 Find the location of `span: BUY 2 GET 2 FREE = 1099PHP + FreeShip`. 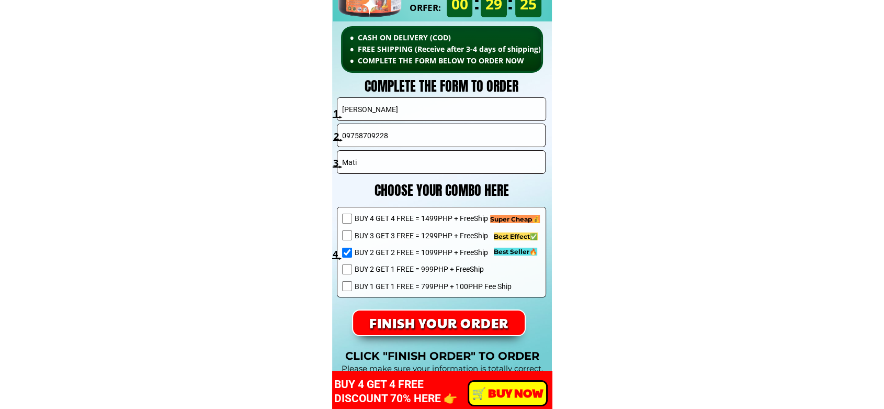

span: BUY 2 GET 2 FREE = 1099PHP + FreeShip is located at coordinates (433, 252).